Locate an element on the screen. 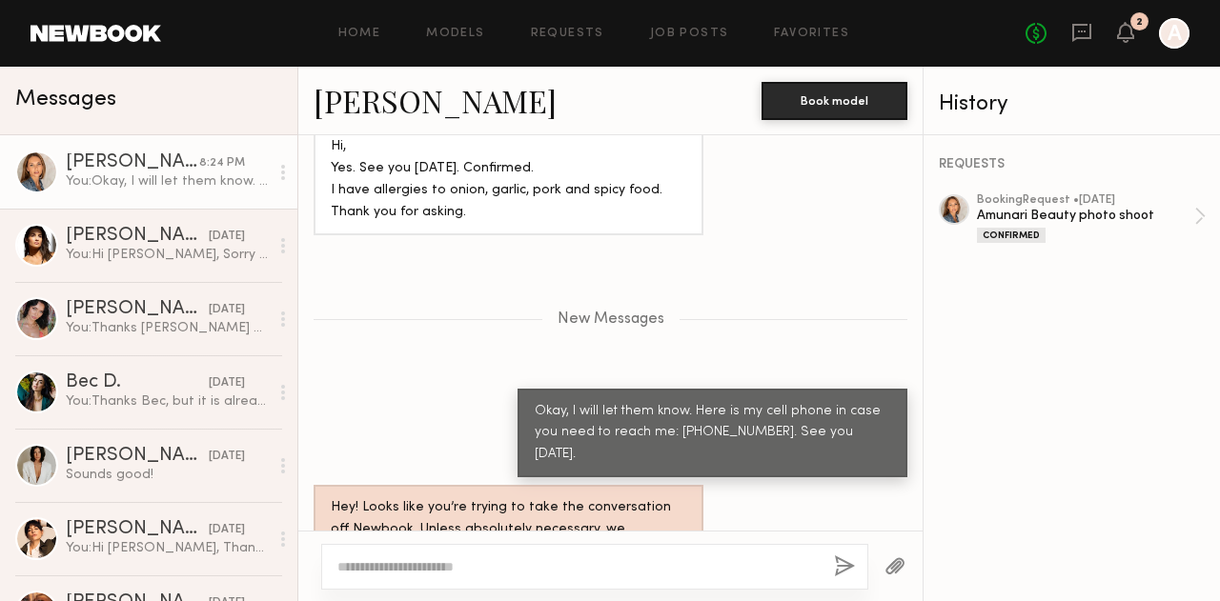 The image size is (1220, 601). div: You: Okay, I will let them know. Here is my cell phone in case you need to reach me: [PHONE_NUMBE... is located at coordinates (167, 181).